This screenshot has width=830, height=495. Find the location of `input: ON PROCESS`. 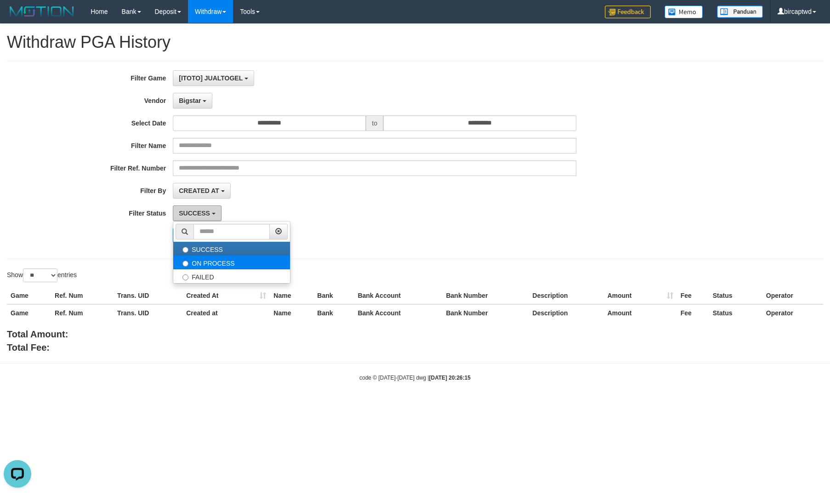

input: ON PROCESS is located at coordinates (185, 263).